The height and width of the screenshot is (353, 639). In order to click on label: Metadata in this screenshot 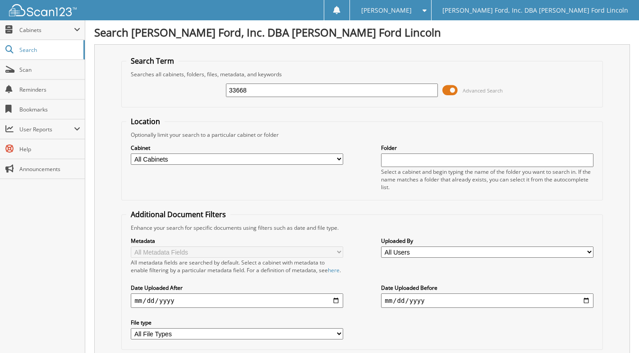, I will do `click(237, 240)`.